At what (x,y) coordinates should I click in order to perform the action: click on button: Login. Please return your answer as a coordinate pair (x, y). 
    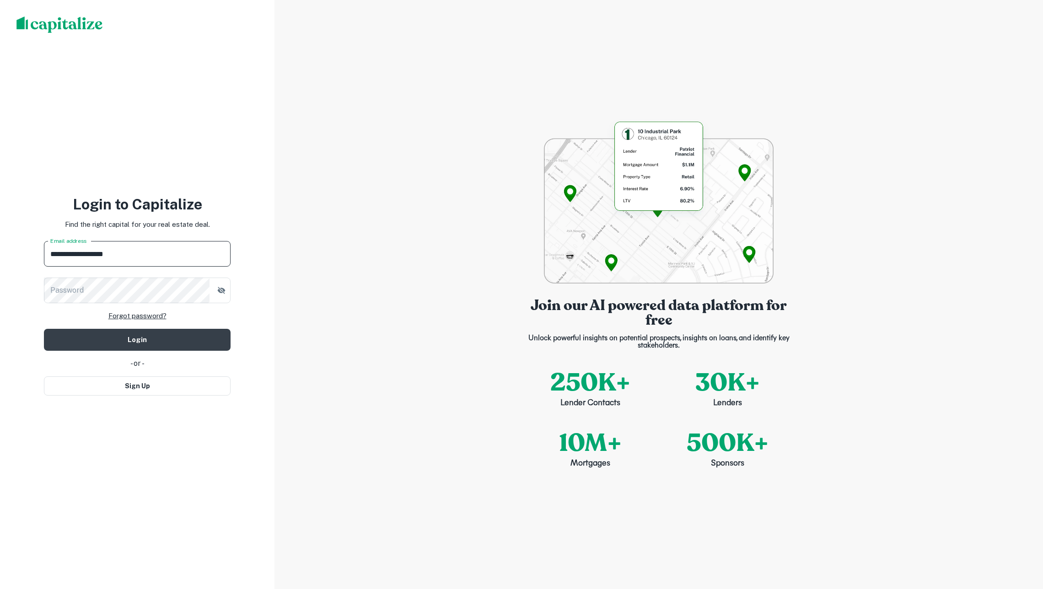
    Looking at the image, I should click on (137, 340).